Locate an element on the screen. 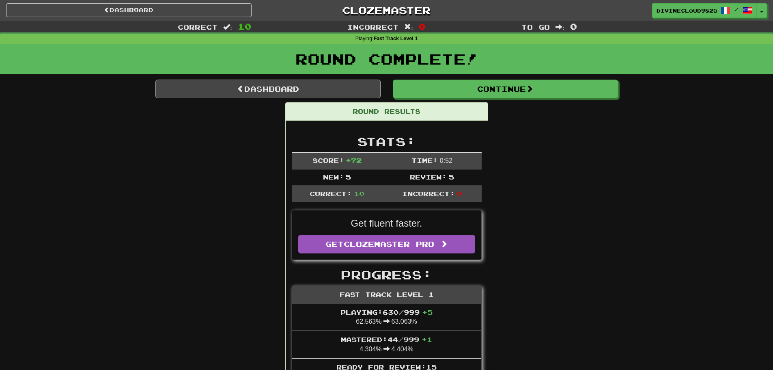 The image size is (773, 370). a: GetClozemaster Pro is located at coordinates (387, 244).